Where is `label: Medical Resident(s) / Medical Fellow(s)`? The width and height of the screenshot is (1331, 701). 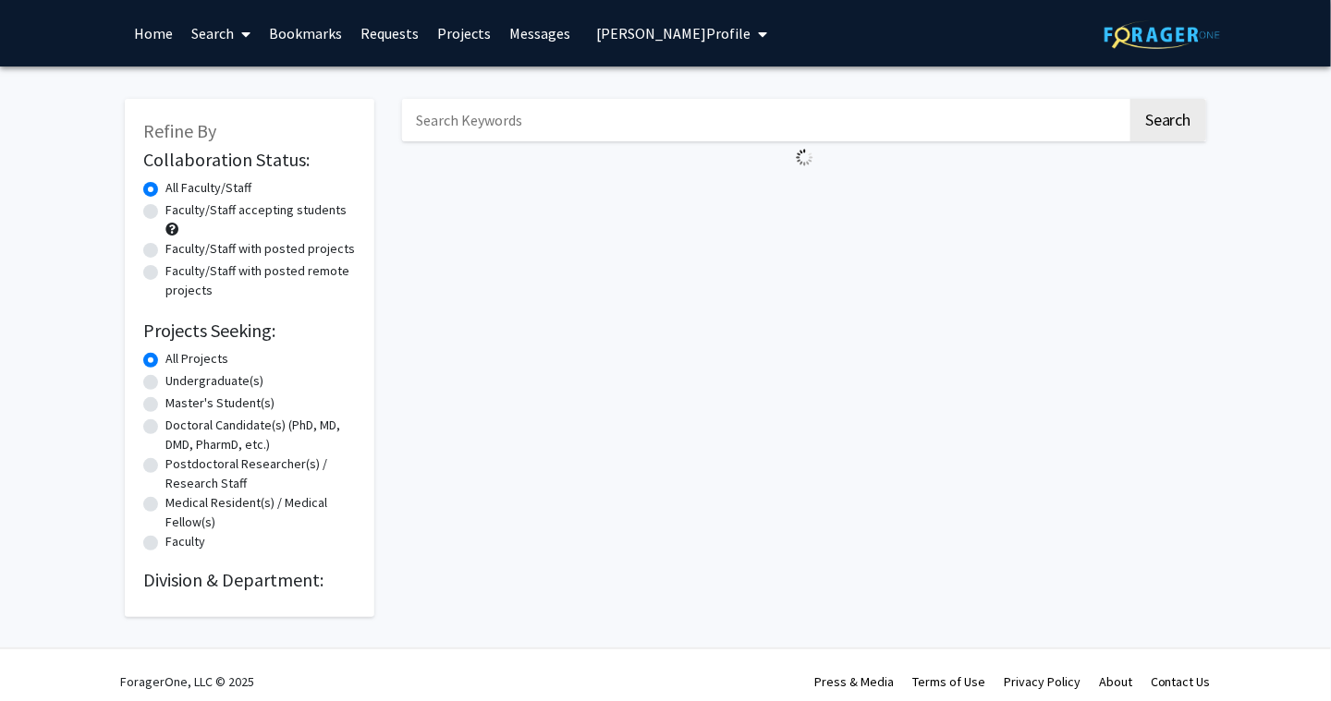 label: Medical Resident(s) / Medical Fellow(s) is located at coordinates (261, 513).